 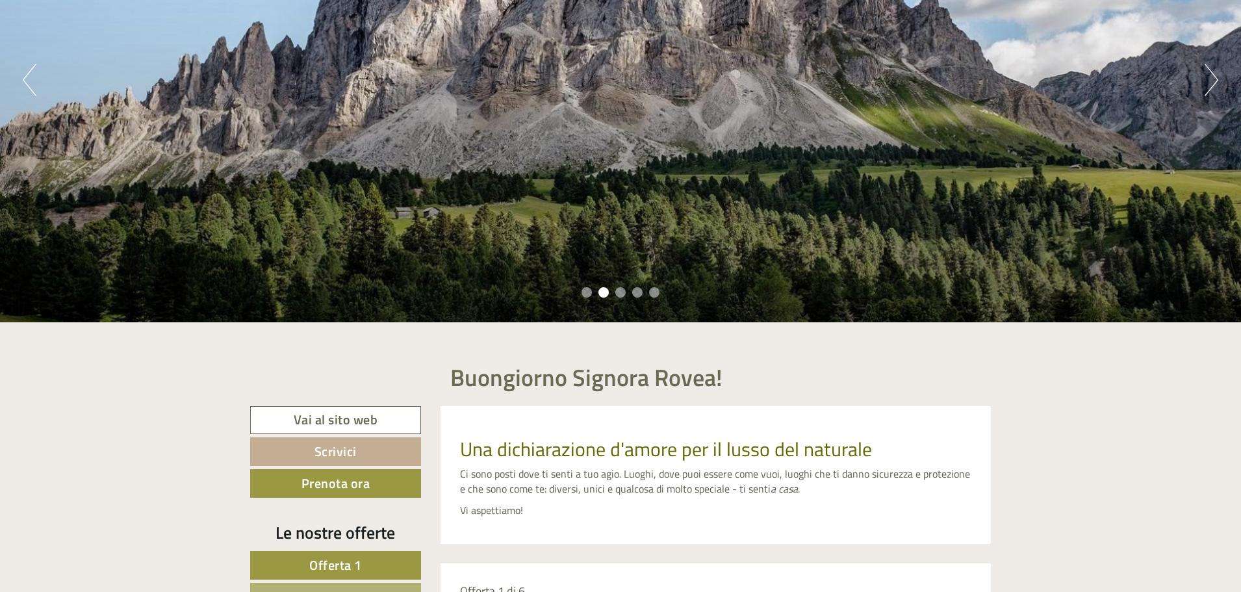 I want to click on span: Offerta 1, so click(x=335, y=564).